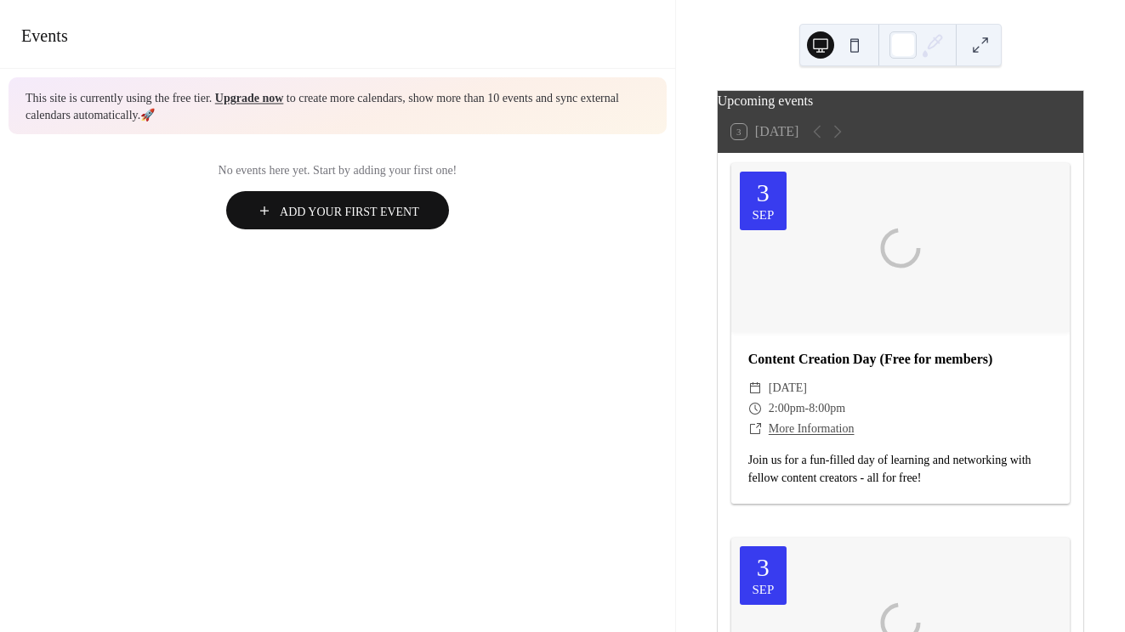 The image size is (1125, 632). I want to click on span: No events here yet. Start by adding your first one!, so click(337, 170).